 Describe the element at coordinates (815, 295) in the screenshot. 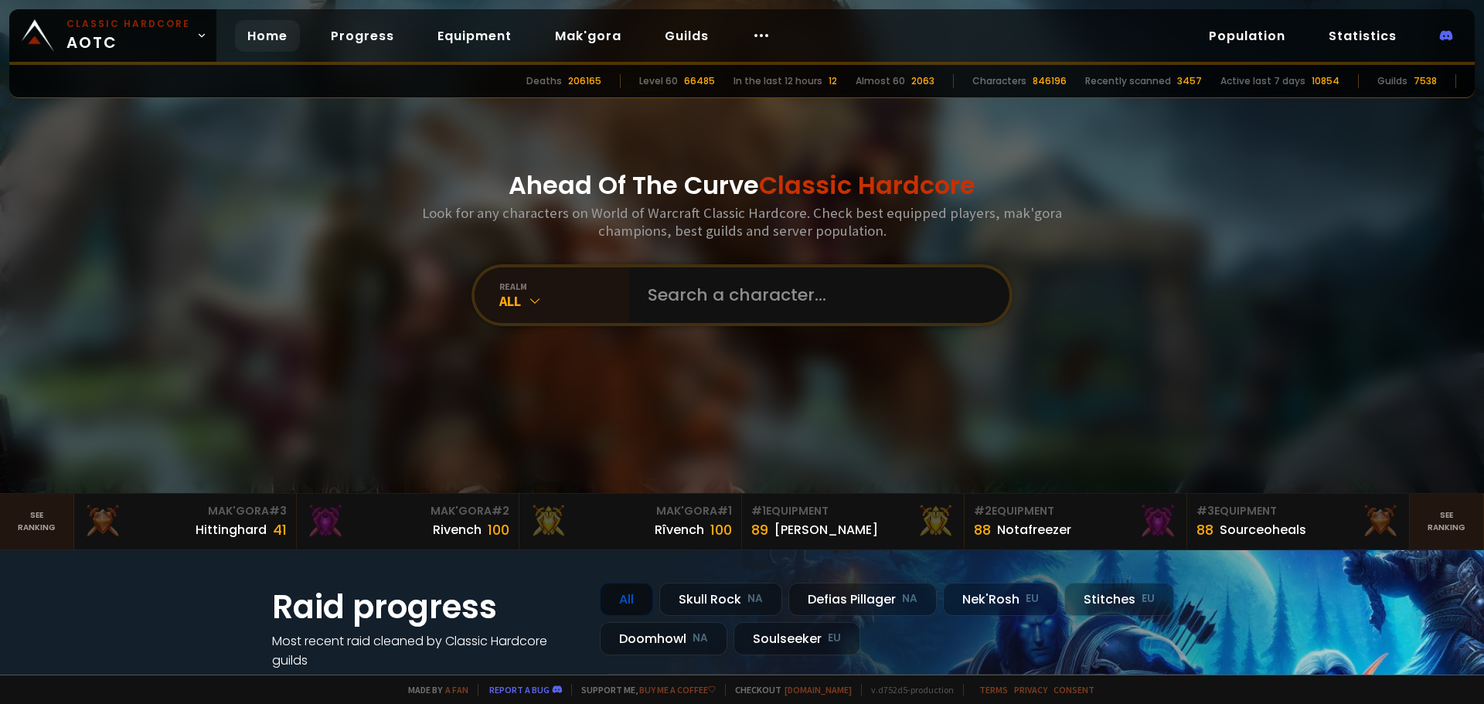

I see `input: Search a character...` at that location.